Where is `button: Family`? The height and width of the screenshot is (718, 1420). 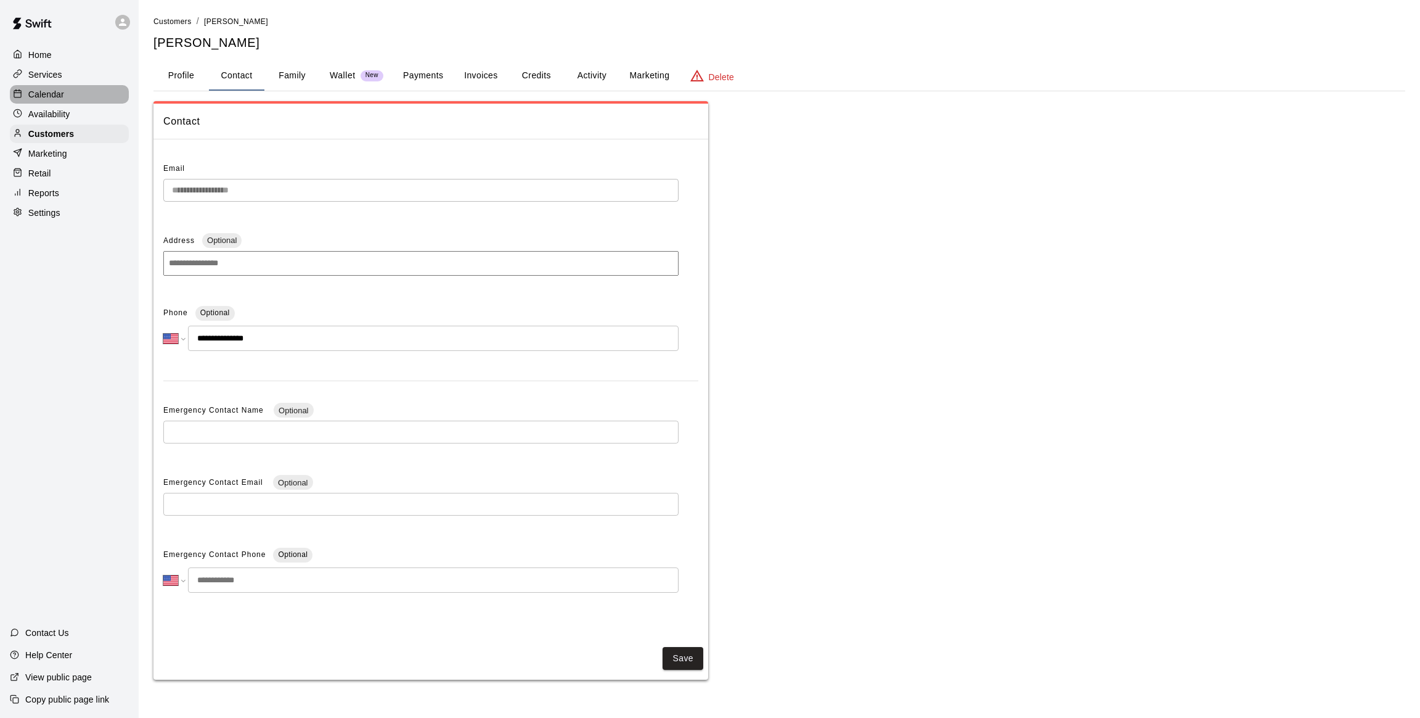 button: Family is located at coordinates (292, 76).